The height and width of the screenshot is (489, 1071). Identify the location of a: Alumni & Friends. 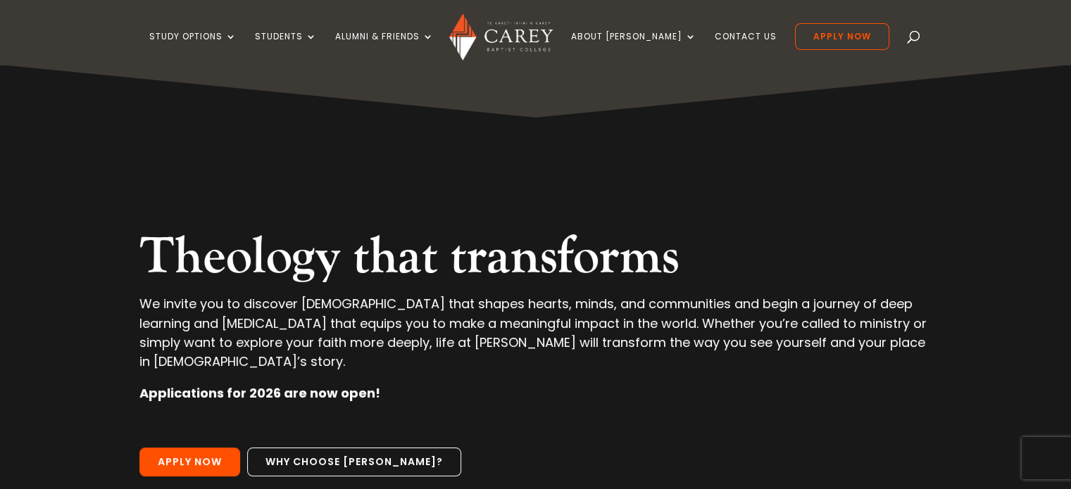
(385, 48).